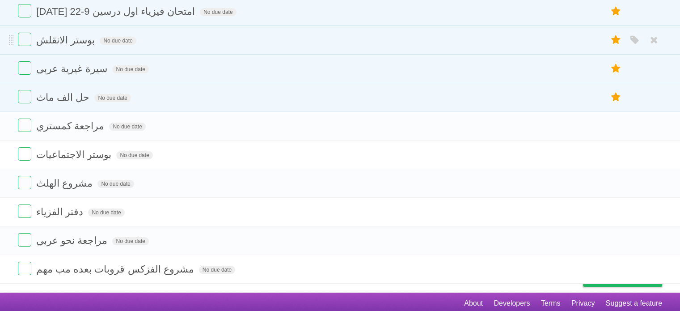 Image resolution: width=680 pixels, height=311 pixels. What do you see at coordinates (64, 97) in the screenshot?
I see `span: حل الف ماث` at bounding box center [64, 97].